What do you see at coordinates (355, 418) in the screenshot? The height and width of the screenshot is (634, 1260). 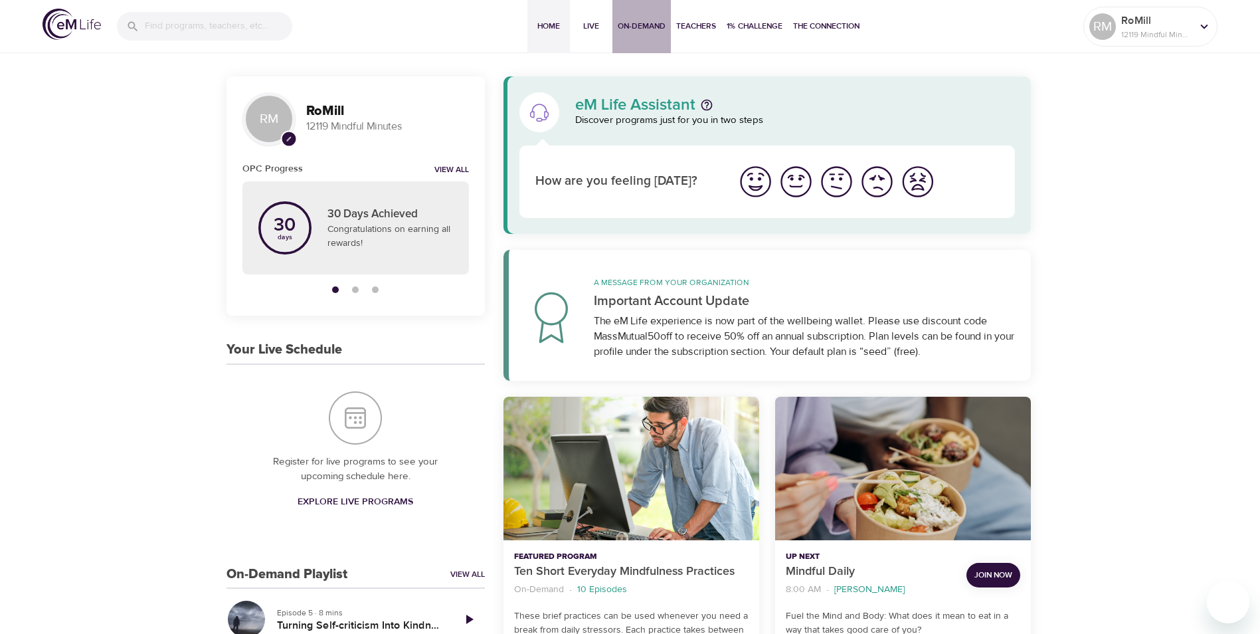 I see `img: Your Live Schedule` at bounding box center [355, 418].